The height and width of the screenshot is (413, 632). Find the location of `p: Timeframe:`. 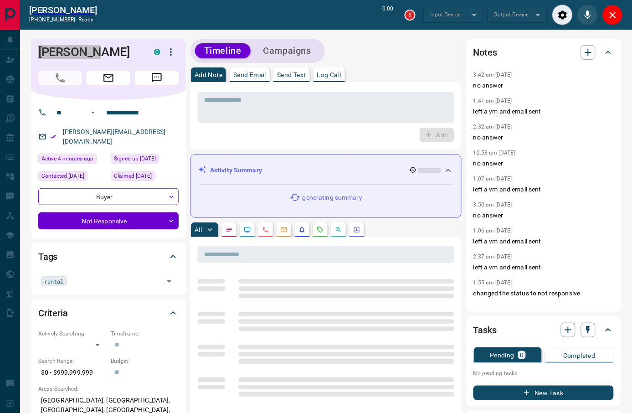

p: Timeframe: is located at coordinates (144, 333).